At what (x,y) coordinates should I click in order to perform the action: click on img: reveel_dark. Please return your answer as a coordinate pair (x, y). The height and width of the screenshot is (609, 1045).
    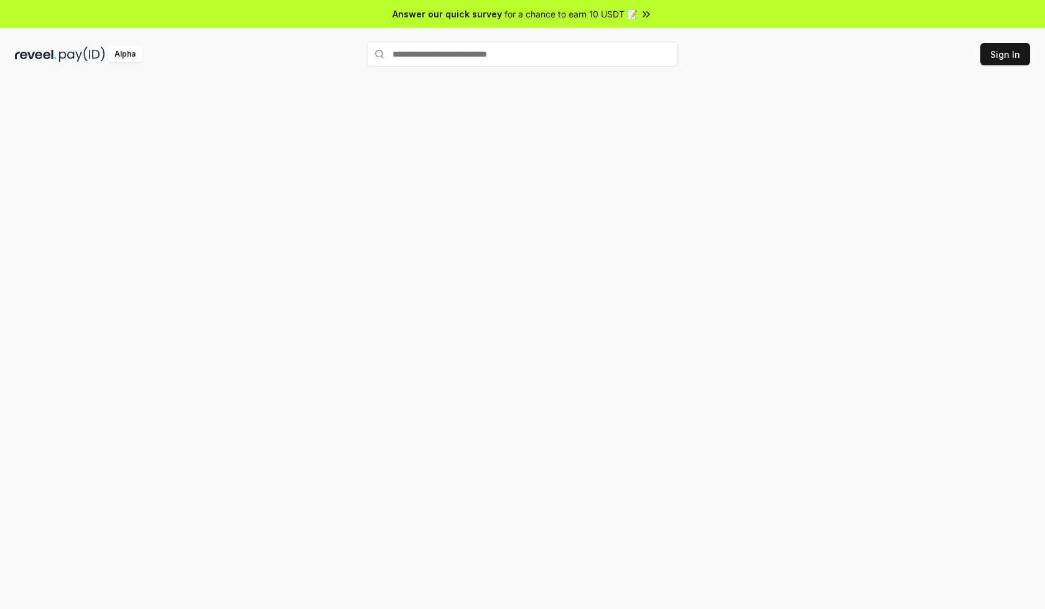
    Looking at the image, I should click on (35, 54).